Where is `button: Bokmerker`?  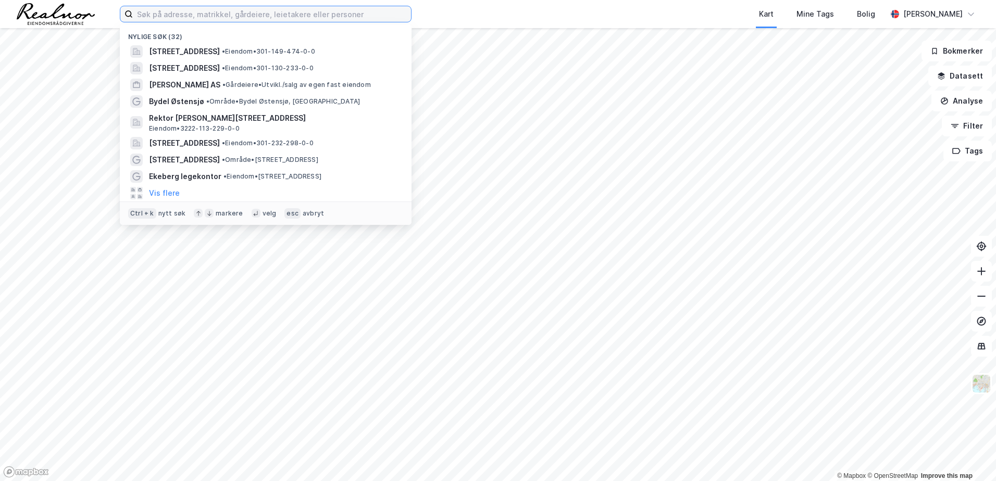
button: Bokmerker is located at coordinates (956, 51).